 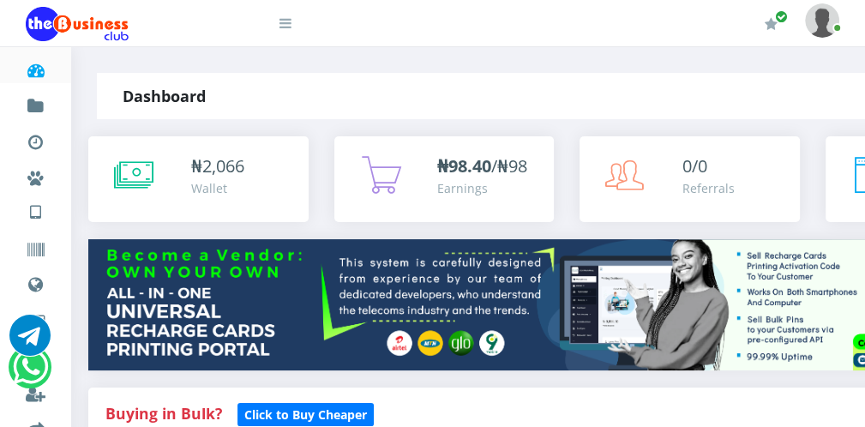 I want to click on span: 0/0, so click(x=695, y=166).